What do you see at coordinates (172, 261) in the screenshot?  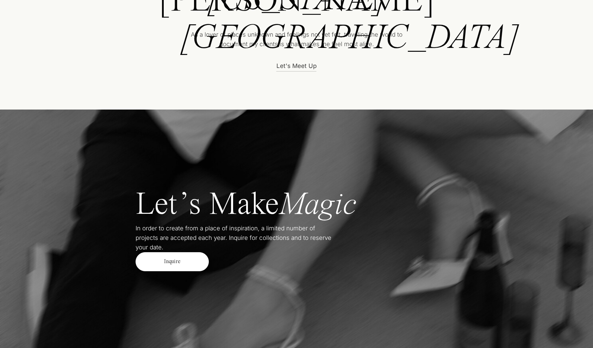 I see `a: Inquire` at bounding box center [172, 261].